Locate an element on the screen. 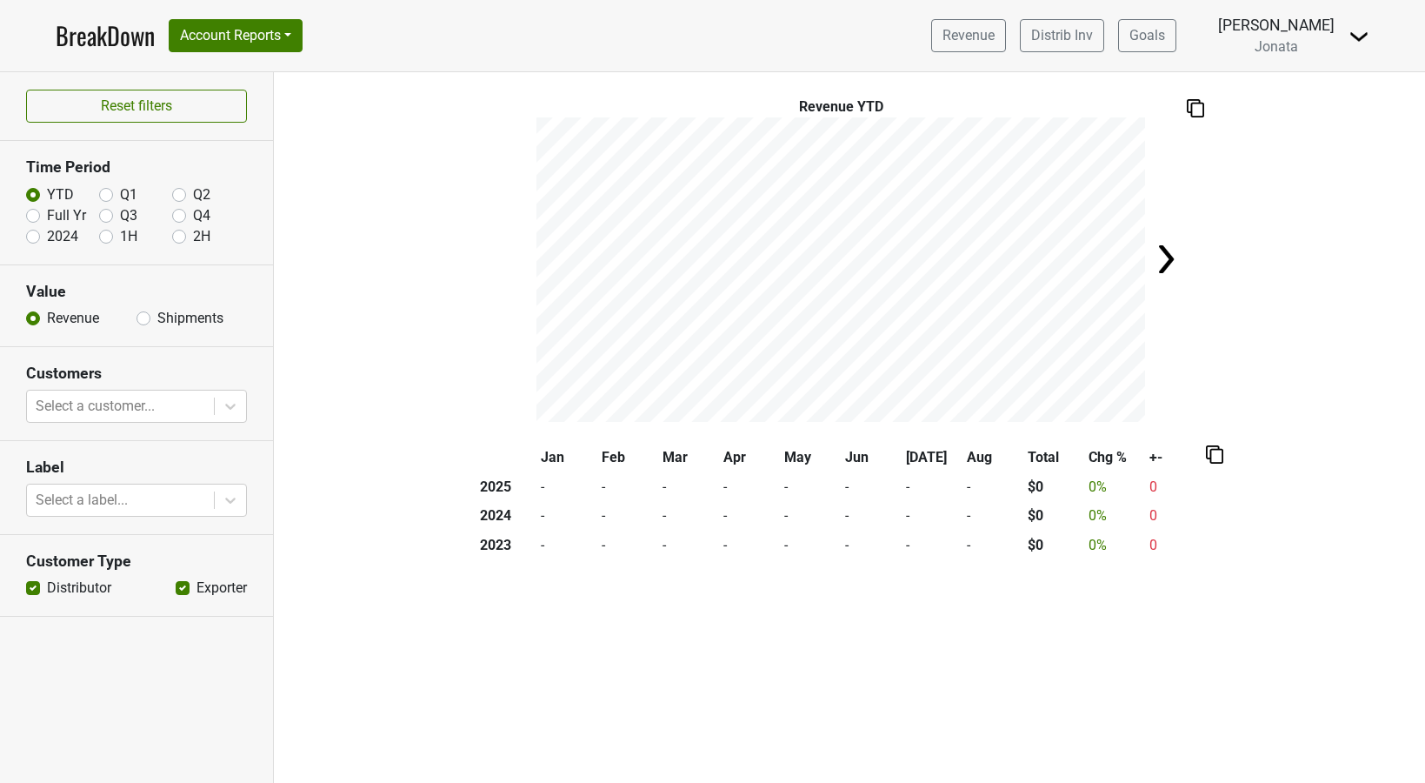 This screenshot has height=783, width=1425. label: 2024 is located at coordinates (63, 237).